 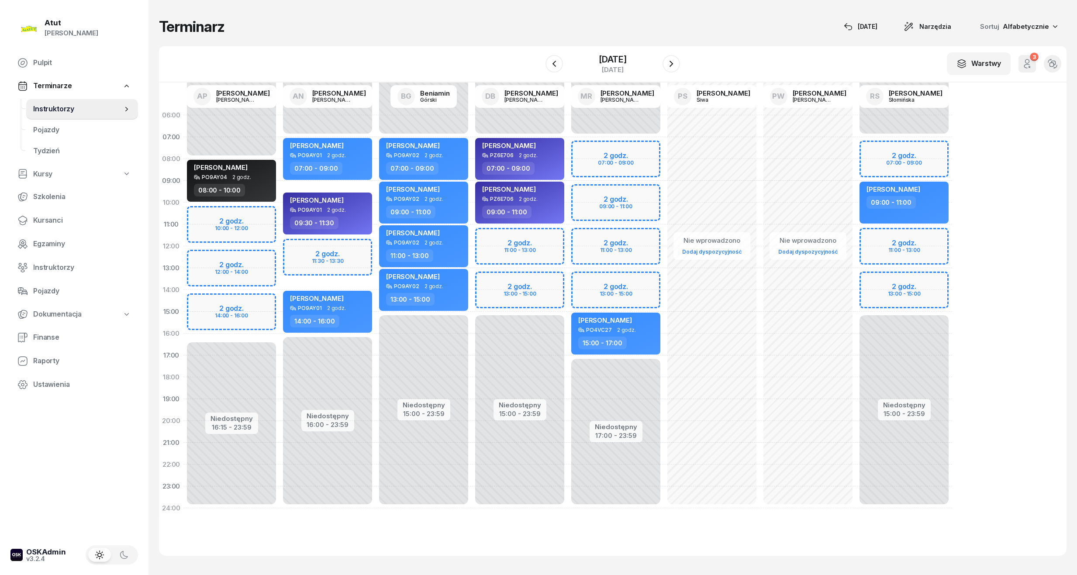 What do you see at coordinates (74, 174) in the screenshot?
I see `a: Kursy` at bounding box center [74, 174].